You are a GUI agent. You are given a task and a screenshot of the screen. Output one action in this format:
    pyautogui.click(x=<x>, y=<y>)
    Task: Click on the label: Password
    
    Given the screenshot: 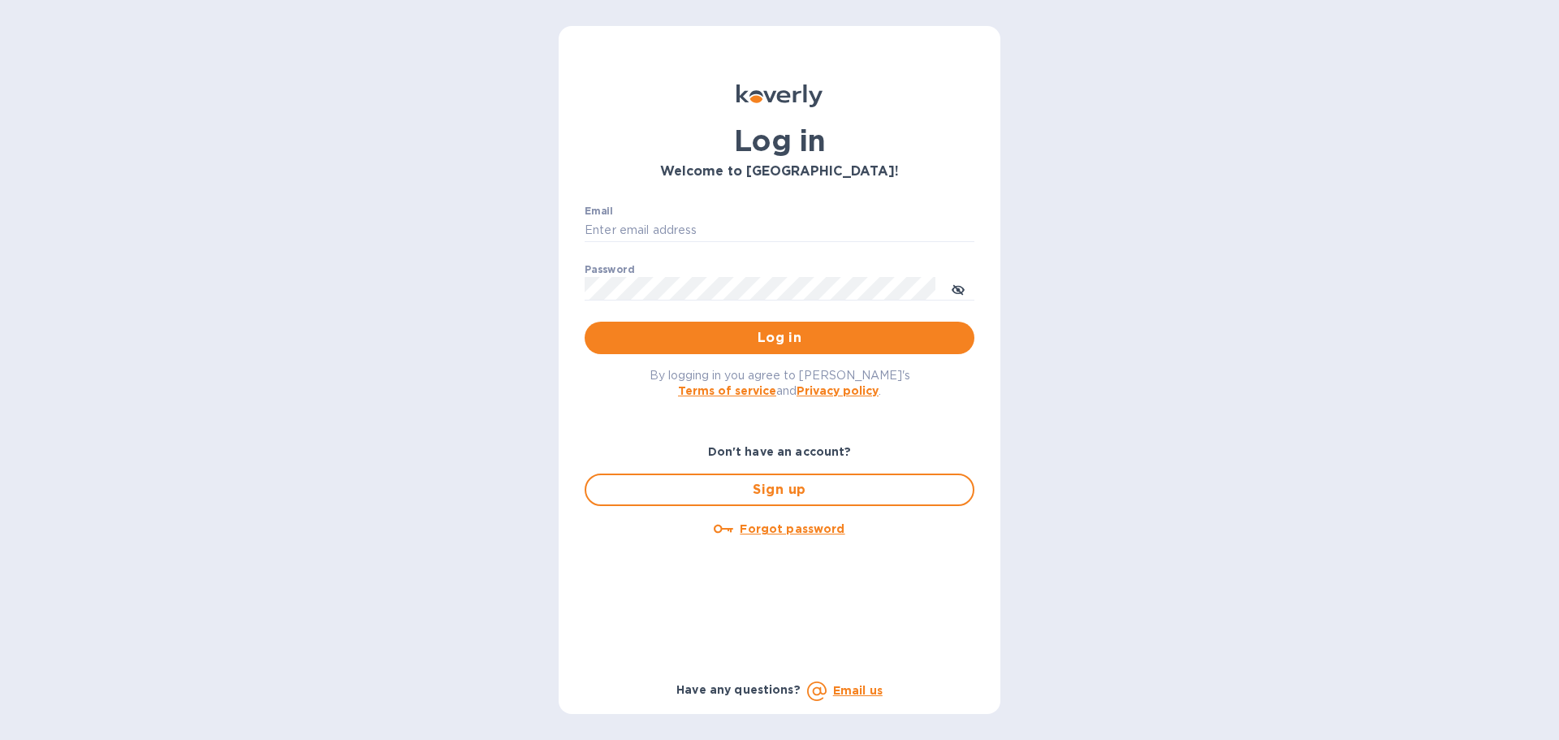 What is the action you would take?
    pyautogui.click(x=609, y=270)
    